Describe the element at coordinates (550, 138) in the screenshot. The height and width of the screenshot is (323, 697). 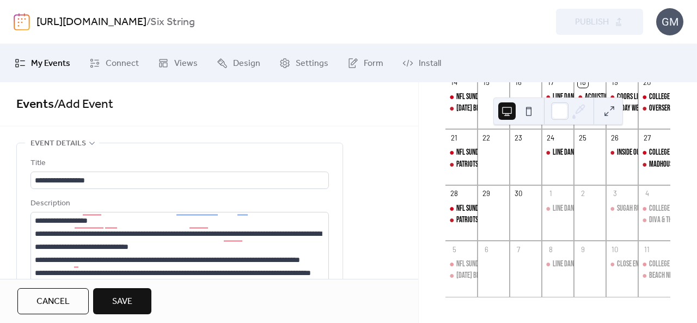
I see `div: 24` at that location.